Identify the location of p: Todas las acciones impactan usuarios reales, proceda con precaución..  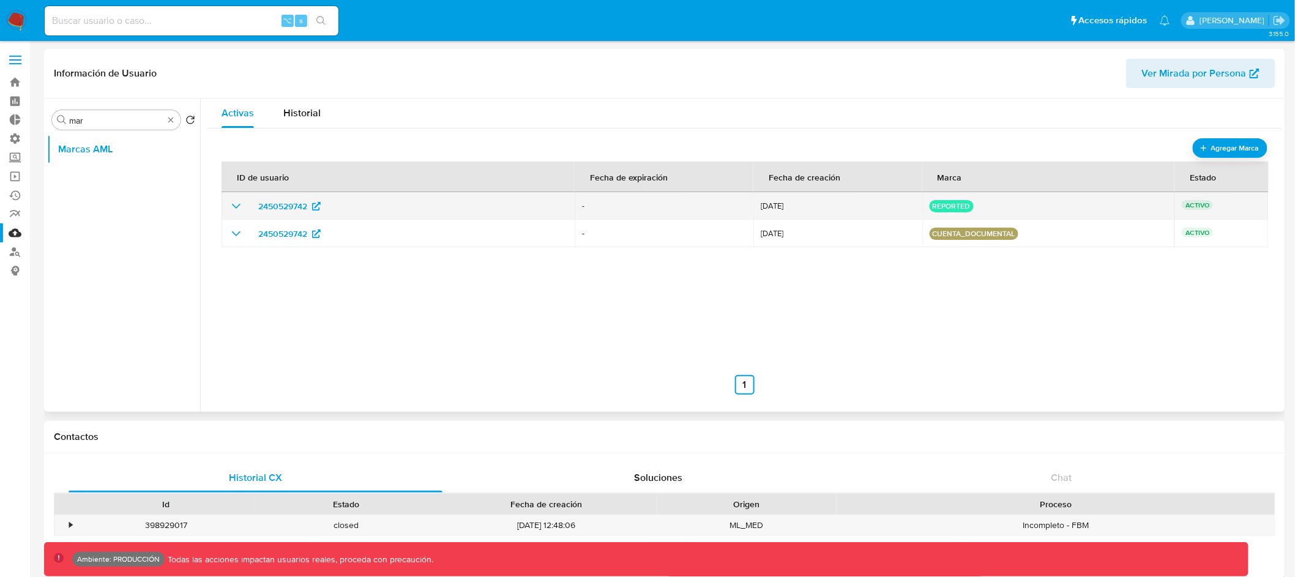
(299, 559).